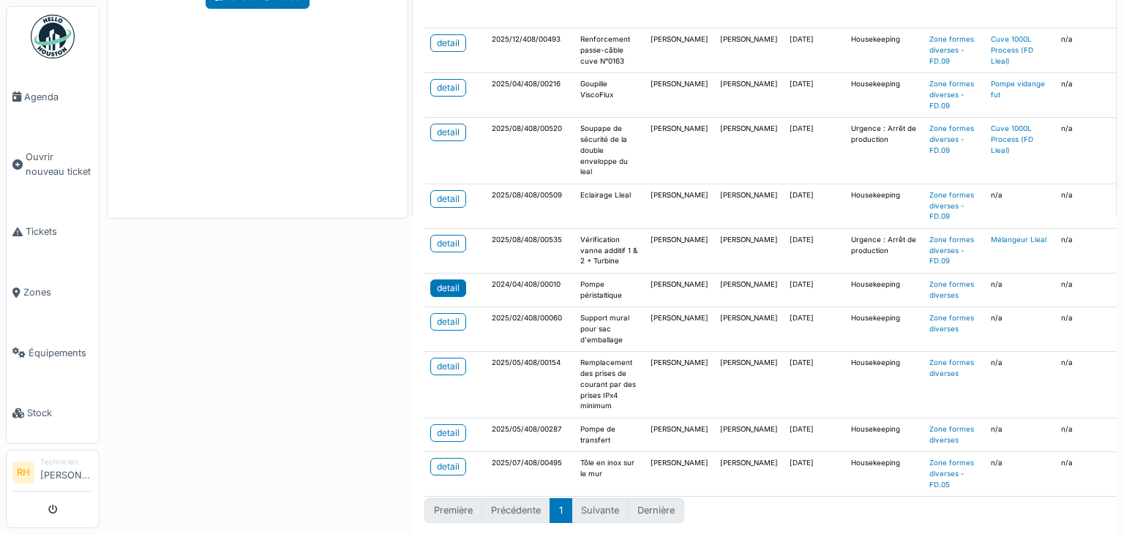 The image size is (1124, 534). Describe the element at coordinates (530, 250) in the screenshot. I see `td: 2025/08/408/00535` at that location.